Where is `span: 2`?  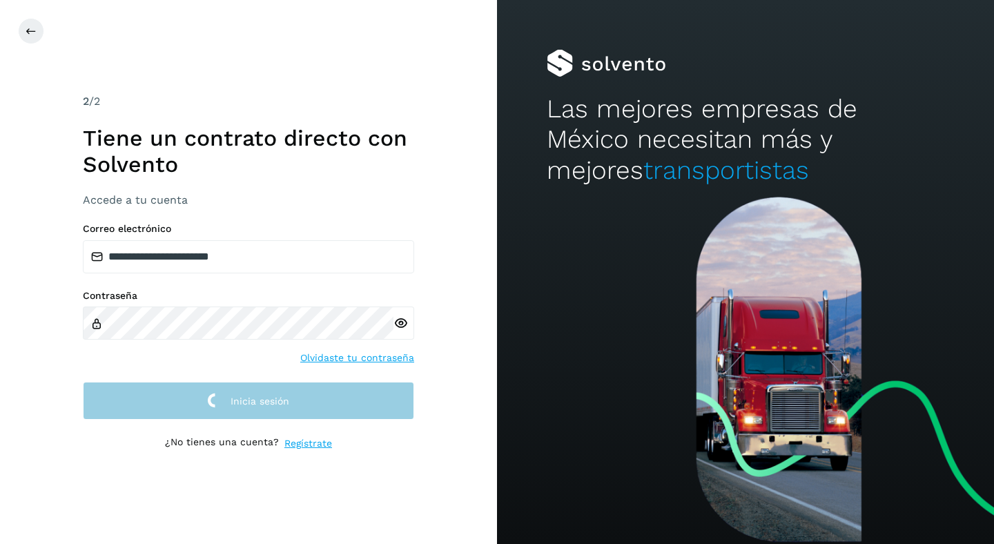
span: 2 is located at coordinates (86, 101).